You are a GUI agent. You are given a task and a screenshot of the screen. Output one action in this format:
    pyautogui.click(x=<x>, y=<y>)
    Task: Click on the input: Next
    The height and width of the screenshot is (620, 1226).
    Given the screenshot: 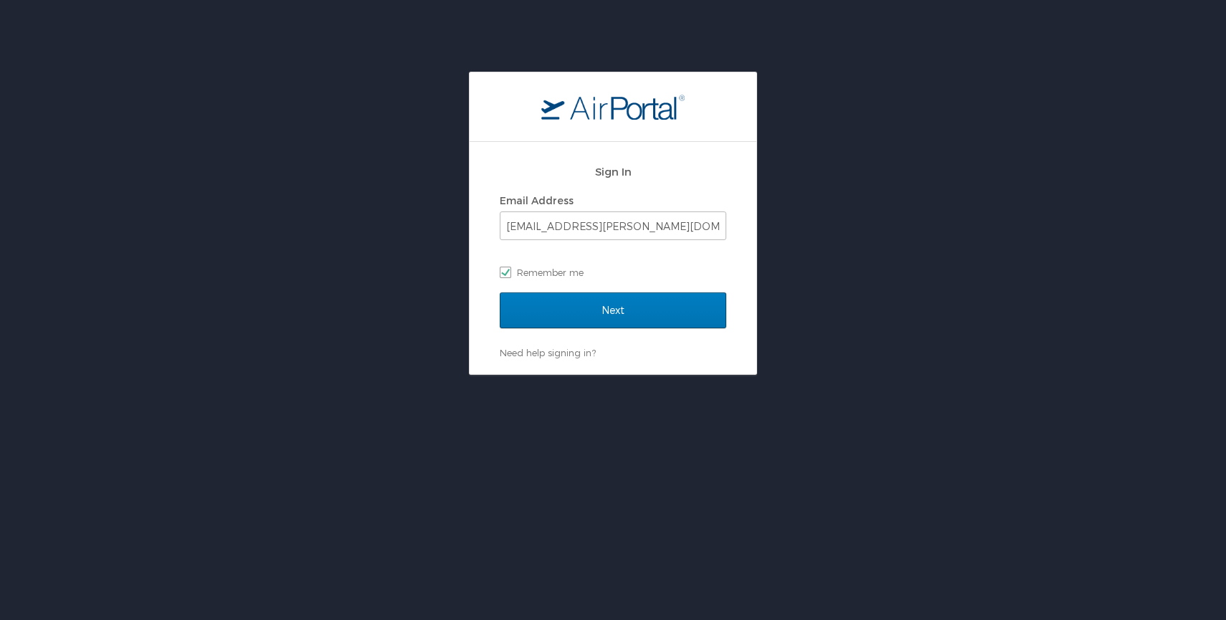 What is the action you would take?
    pyautogui.click(x=613, y=310)
    